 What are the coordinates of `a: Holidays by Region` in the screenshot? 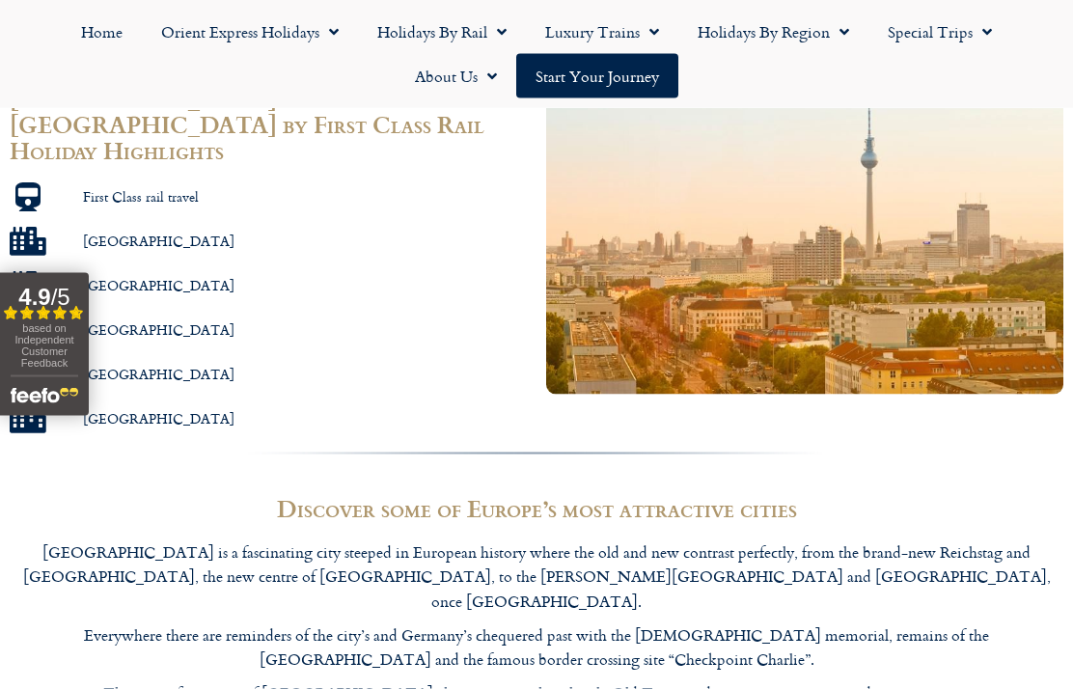 It's located at (773, 32).